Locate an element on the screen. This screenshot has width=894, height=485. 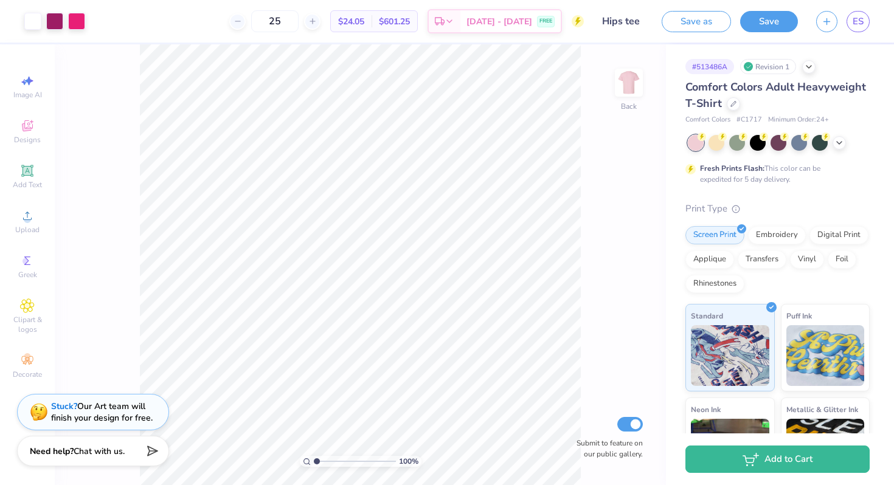
img: Back is located at coordinates (629, 83).